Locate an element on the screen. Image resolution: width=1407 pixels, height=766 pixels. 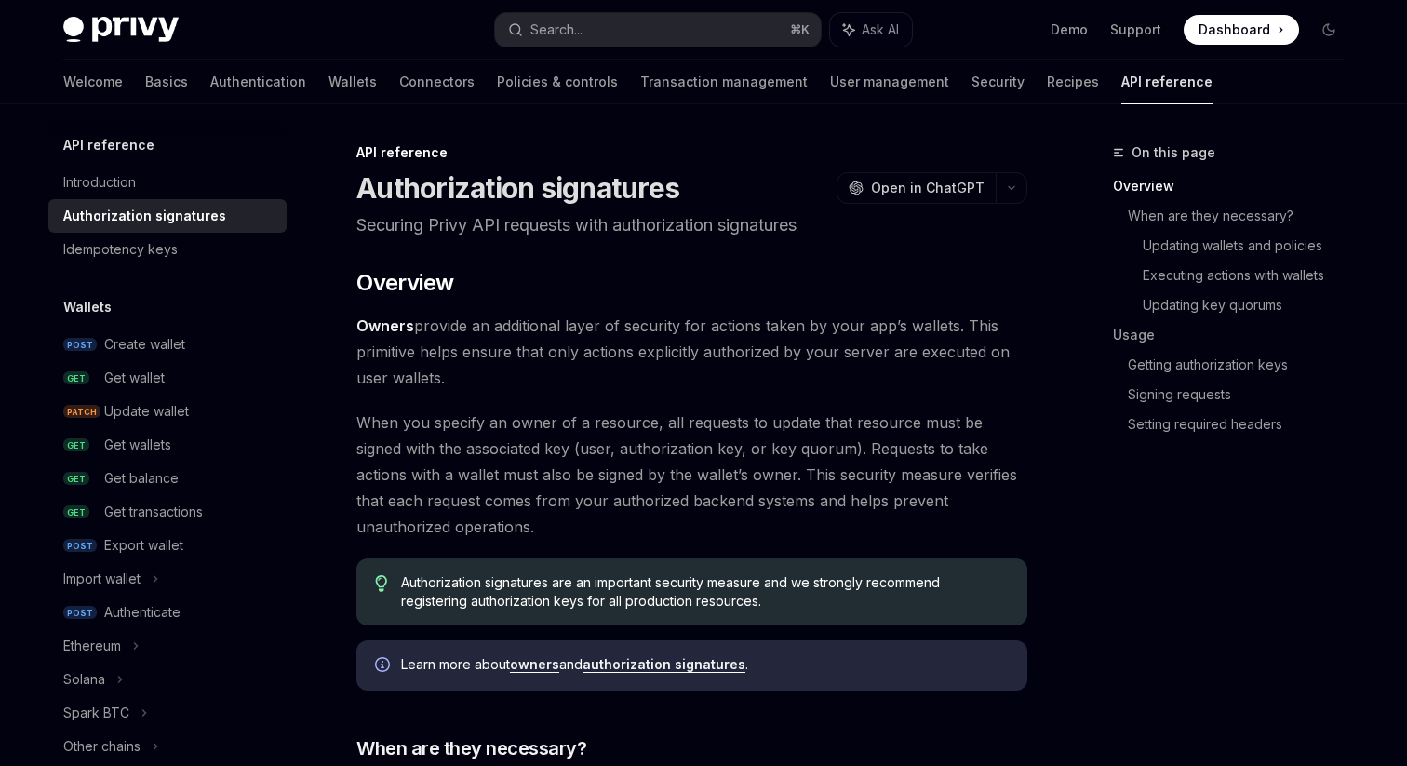
a: Authentication is located at coordinates (258, 82).